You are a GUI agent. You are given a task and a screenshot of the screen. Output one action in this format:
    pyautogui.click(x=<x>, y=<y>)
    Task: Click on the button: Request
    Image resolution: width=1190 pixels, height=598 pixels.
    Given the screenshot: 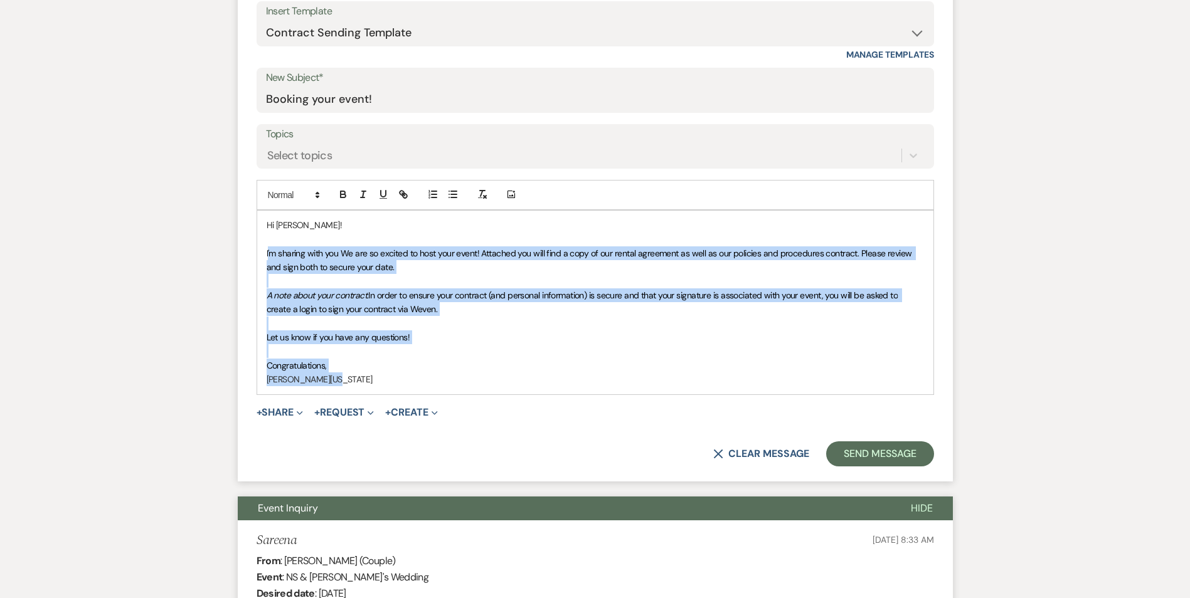 What is the action you would take?
    pyautogui.click(x=344, y=413)
    